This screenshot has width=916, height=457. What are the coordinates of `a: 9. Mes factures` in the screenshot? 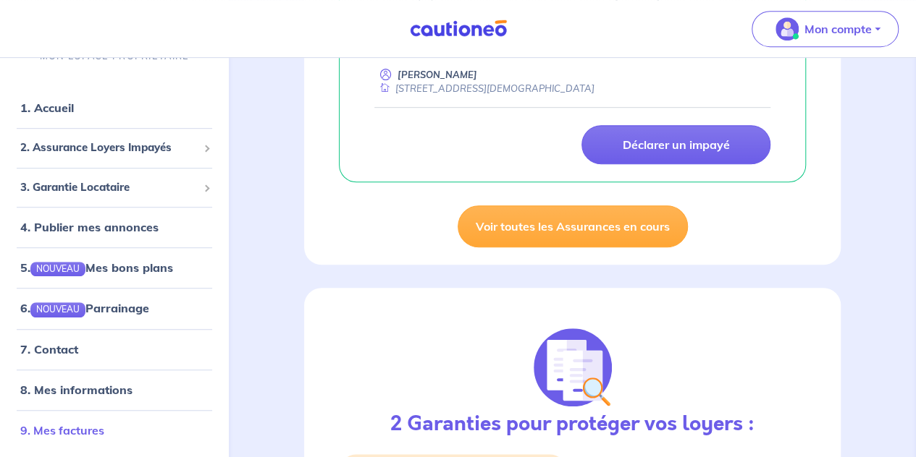 It's located at (62, 431).